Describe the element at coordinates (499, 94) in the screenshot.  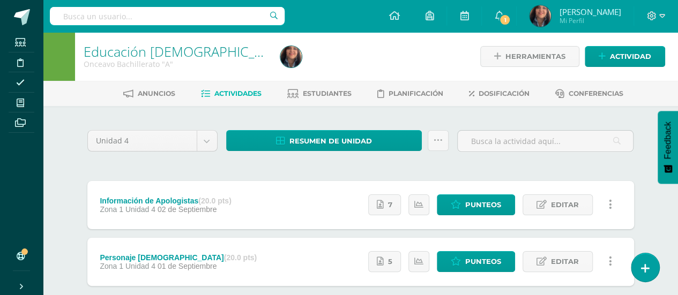
I see `a: Dosificación` at that location.